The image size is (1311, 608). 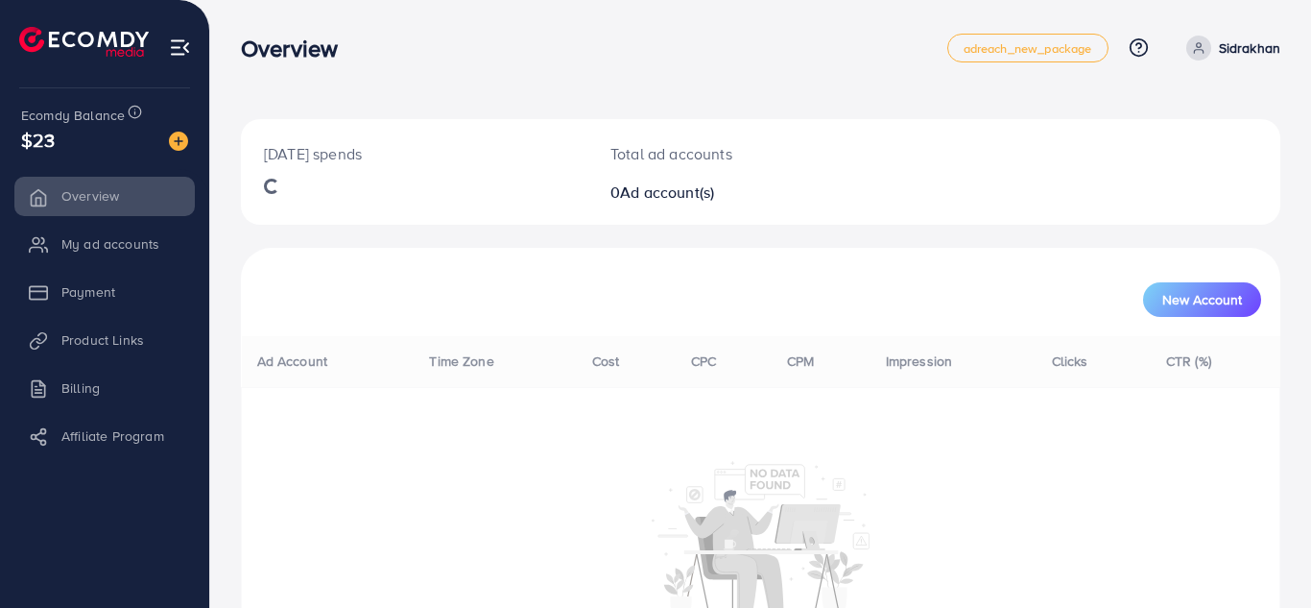 What do you see at coordinates (1028, 48) in the screenshot?
I see `span: adreach_new_package` at bounding box center [1028, 48].